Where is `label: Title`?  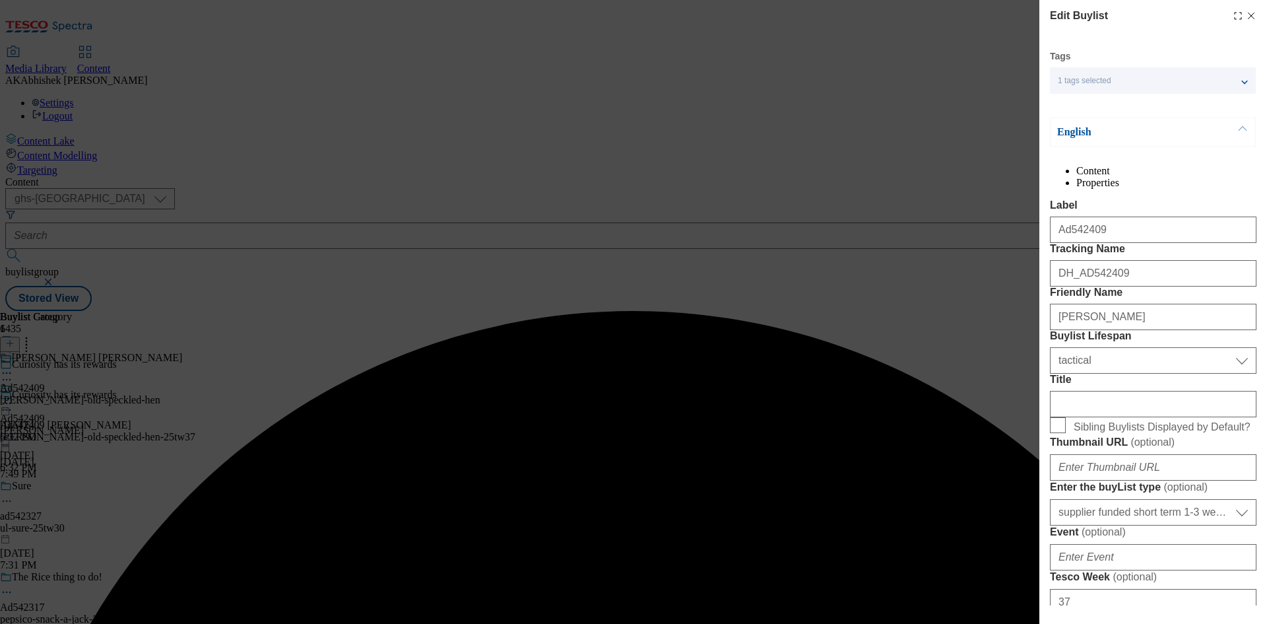
label: Title is located at coordinates (1153, 379).